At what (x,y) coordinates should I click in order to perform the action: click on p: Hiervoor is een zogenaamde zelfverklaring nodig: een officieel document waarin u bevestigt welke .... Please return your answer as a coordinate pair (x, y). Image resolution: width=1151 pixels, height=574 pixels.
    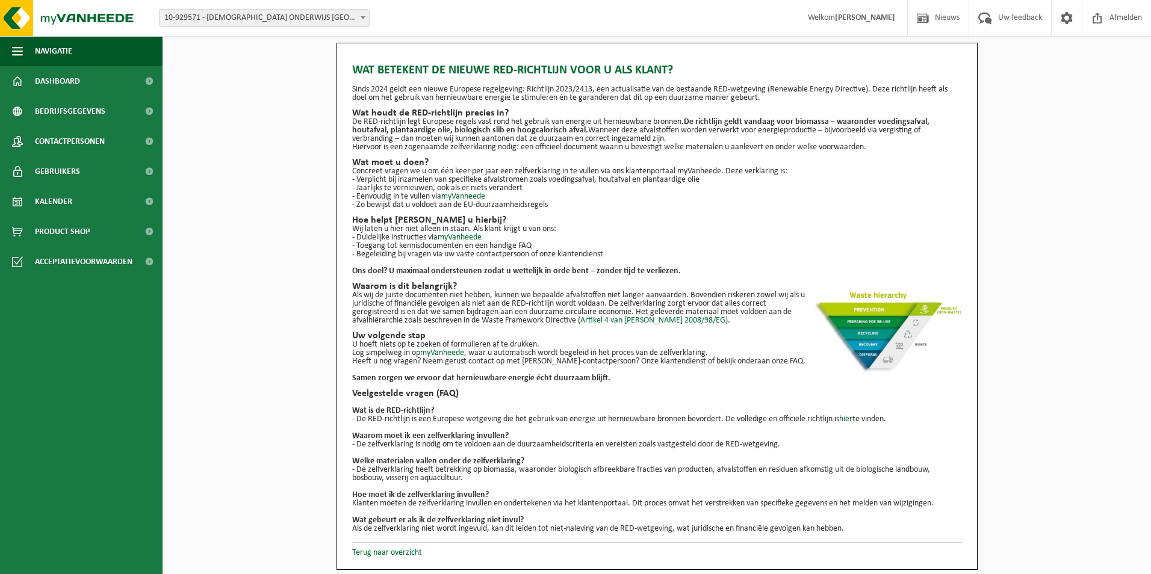
    Looking at the image, I should click on (657, 147).